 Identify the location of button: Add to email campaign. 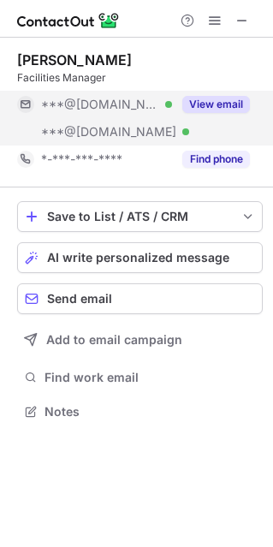
(140, 340).